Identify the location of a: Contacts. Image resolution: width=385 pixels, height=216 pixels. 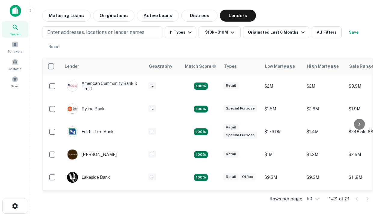
(15, 64).